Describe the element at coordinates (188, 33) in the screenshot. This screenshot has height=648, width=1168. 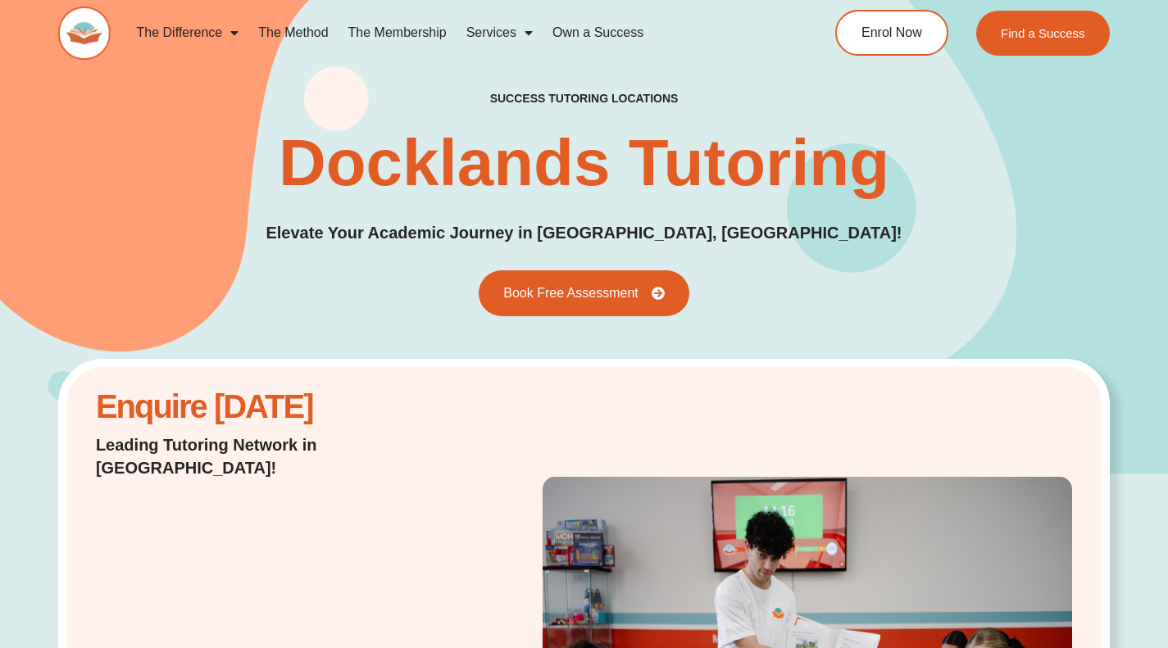
I see `a: The Difference` at that location.